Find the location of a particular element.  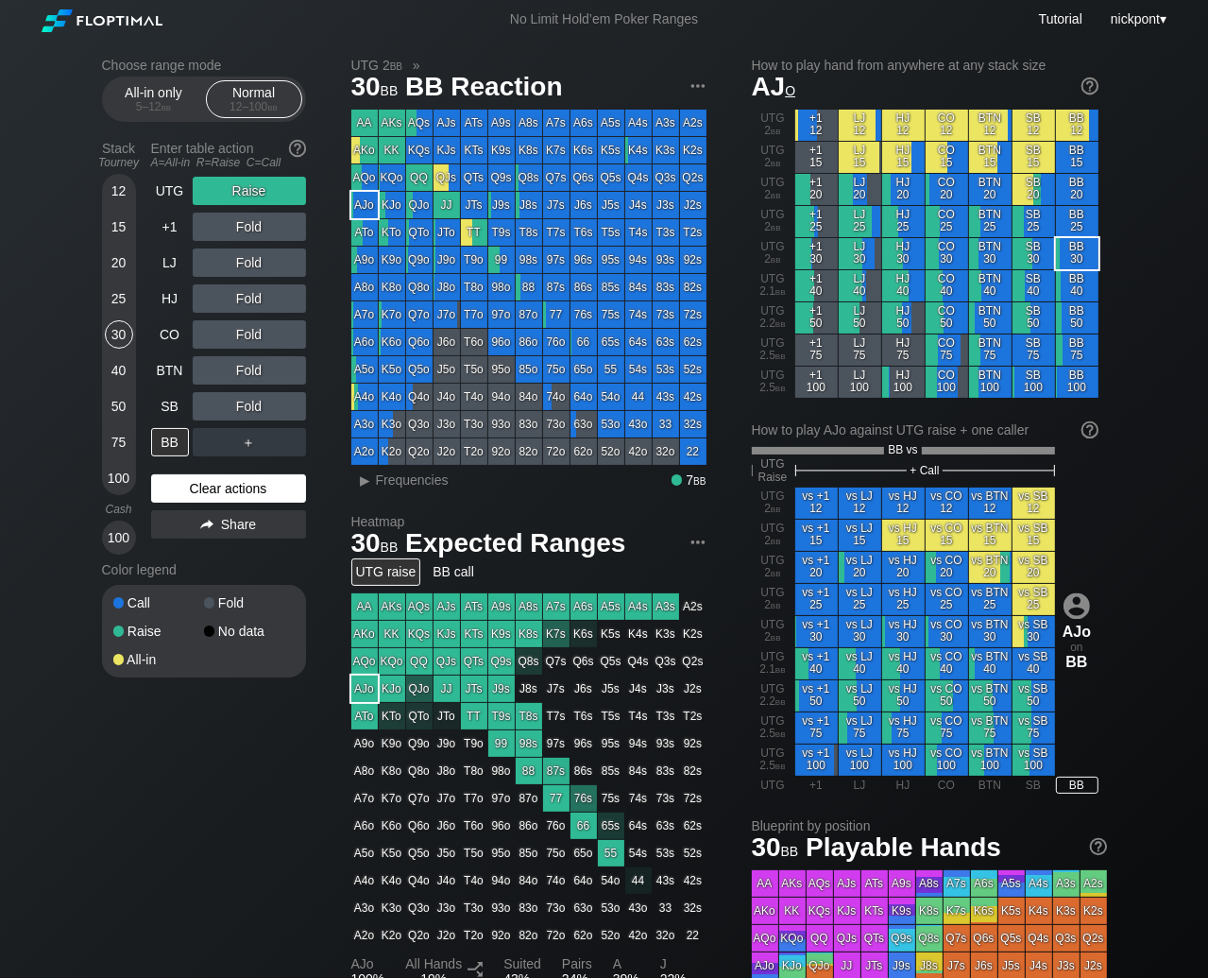

div: T5s is located at coordinates (611, 232).